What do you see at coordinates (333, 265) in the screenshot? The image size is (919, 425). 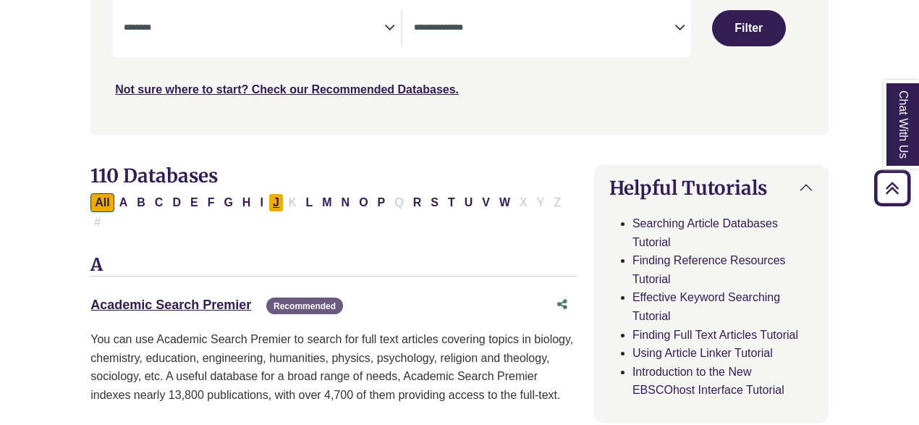 I see `h3: A` at bounding box center [333, 265].